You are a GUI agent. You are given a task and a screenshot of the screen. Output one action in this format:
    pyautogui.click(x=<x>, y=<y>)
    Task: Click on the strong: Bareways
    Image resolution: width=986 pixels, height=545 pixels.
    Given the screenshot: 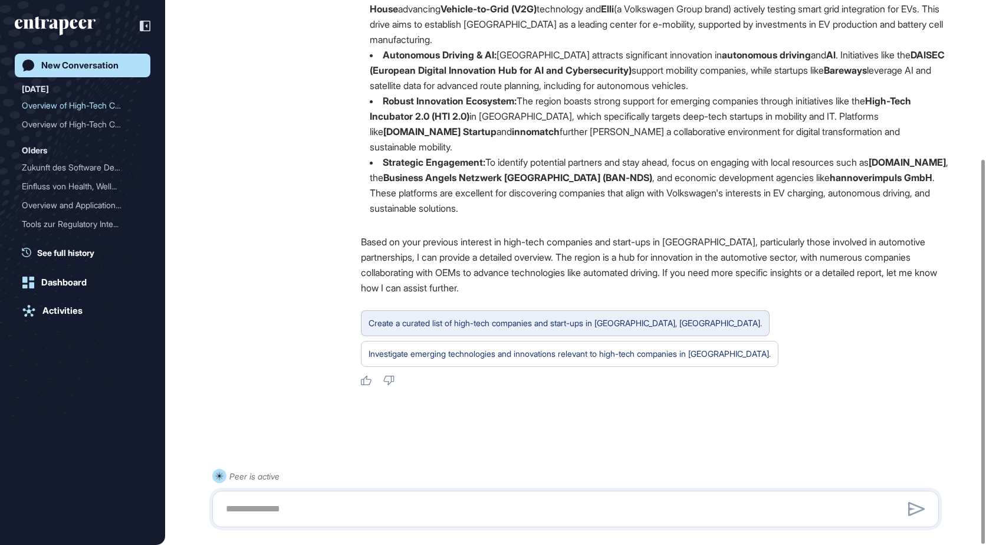 What is the action you would take?
    pyautogui.click(x=845, y=70)
    